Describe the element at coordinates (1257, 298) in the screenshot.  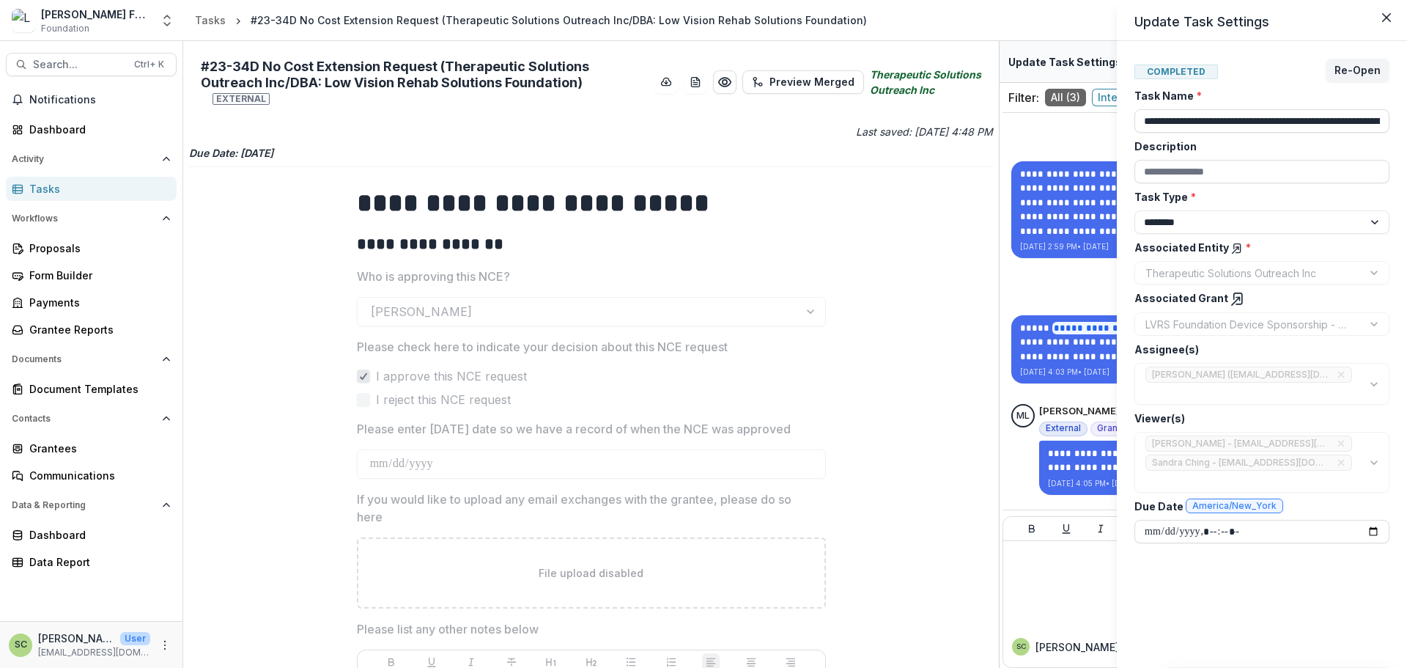
I see `label: Associated Grant` at that location.